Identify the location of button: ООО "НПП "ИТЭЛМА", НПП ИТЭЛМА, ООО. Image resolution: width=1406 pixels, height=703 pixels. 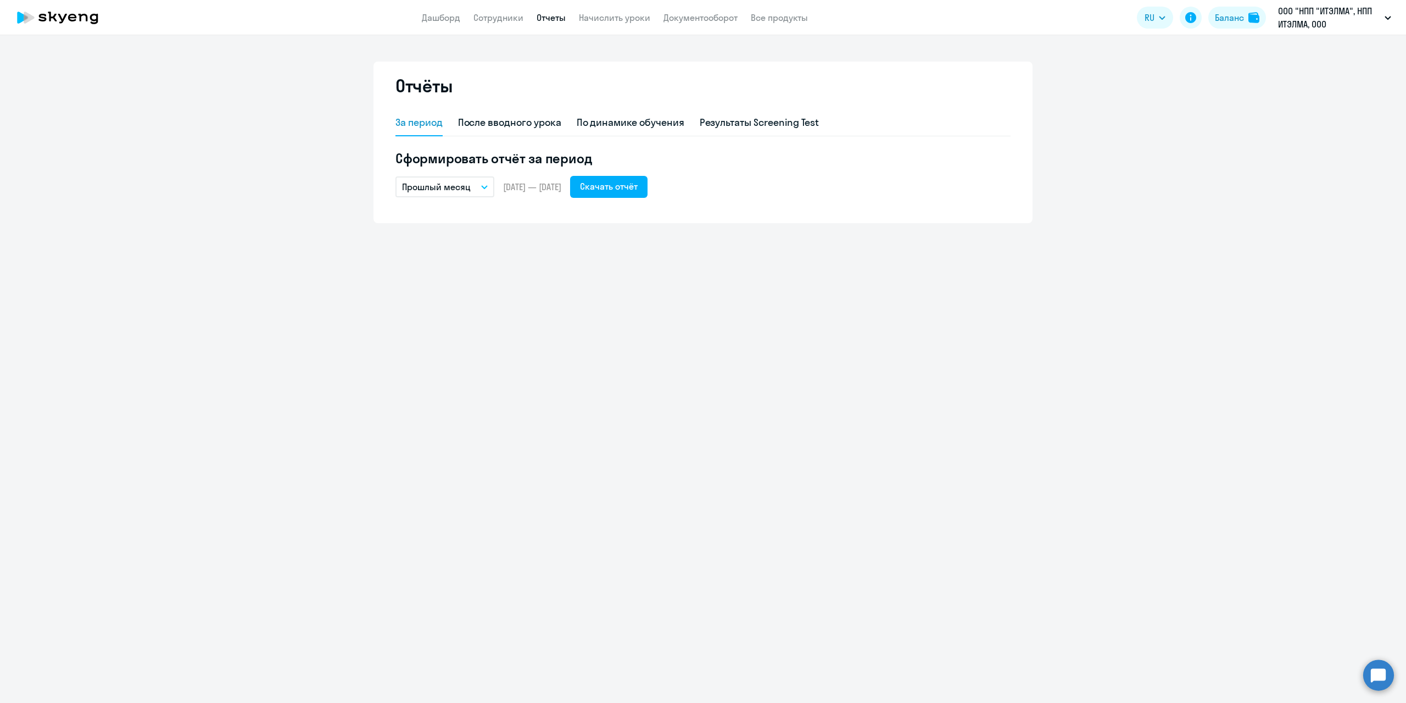
(1335, 18).